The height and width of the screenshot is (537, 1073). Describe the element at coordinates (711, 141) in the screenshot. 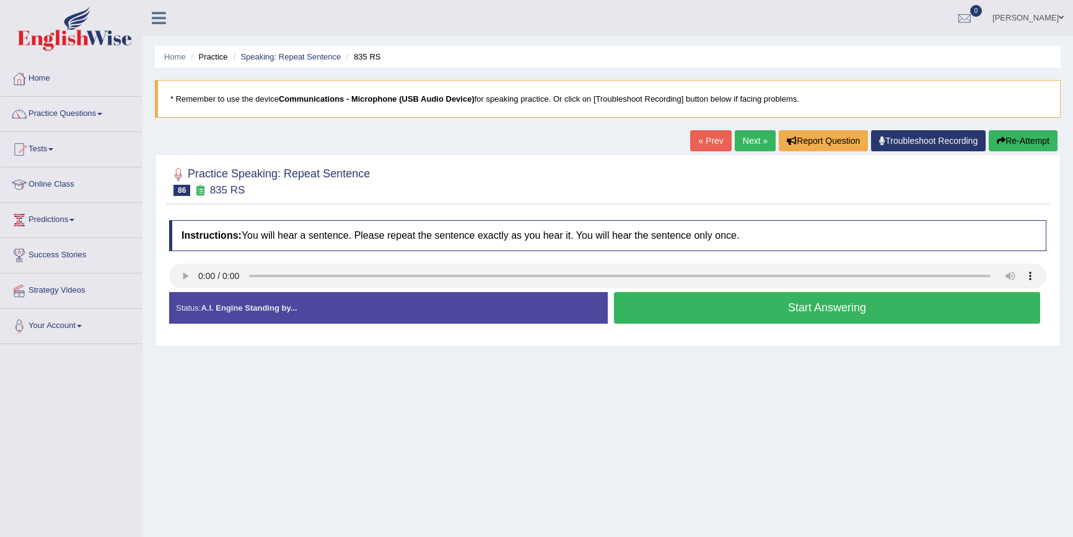

I see `a: « Prev` at that location.